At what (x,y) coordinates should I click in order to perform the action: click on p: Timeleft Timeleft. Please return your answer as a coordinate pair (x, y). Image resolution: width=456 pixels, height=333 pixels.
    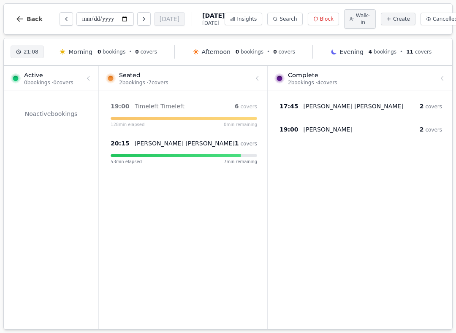
    Looking at the image, I should click on (159, 106).